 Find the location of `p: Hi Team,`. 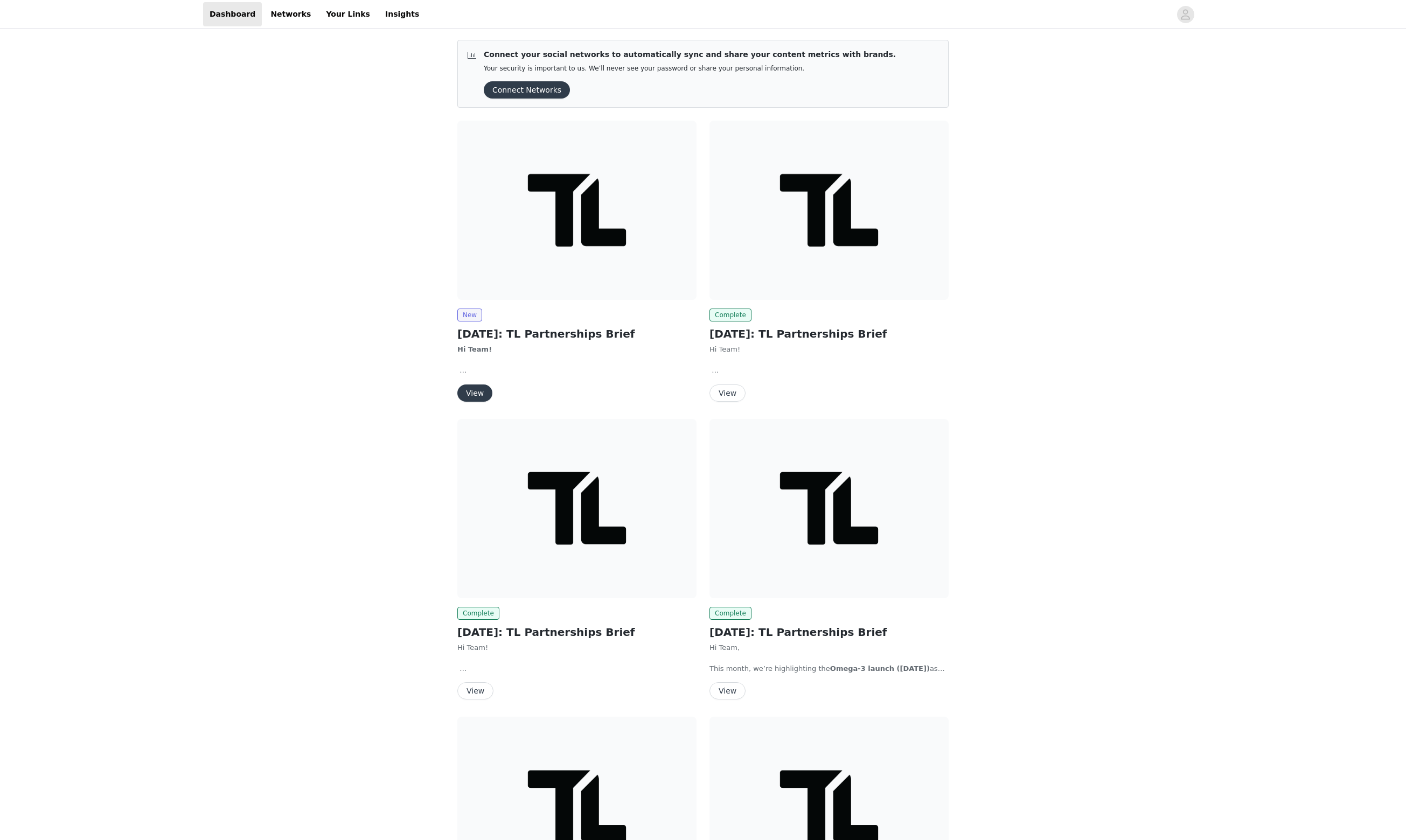

p: Hi Team, is located at coordinates (829, 648).